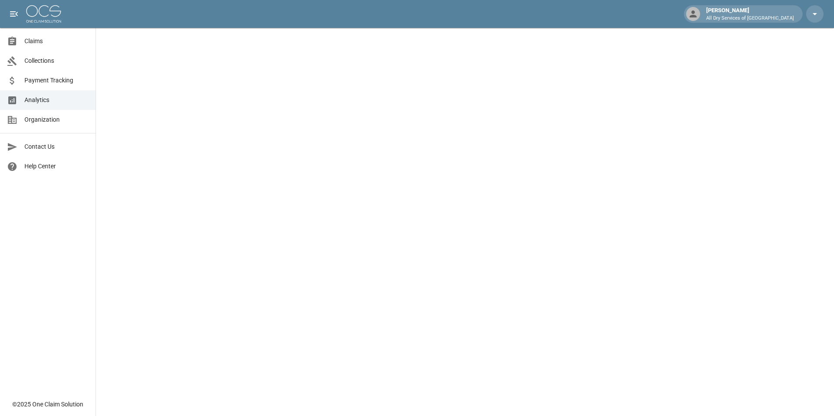 The width and height of the screenshot is (834, 416). Describe the element at coordinates (56, 61) in the screenshot. I see `span: Collections` at that location.